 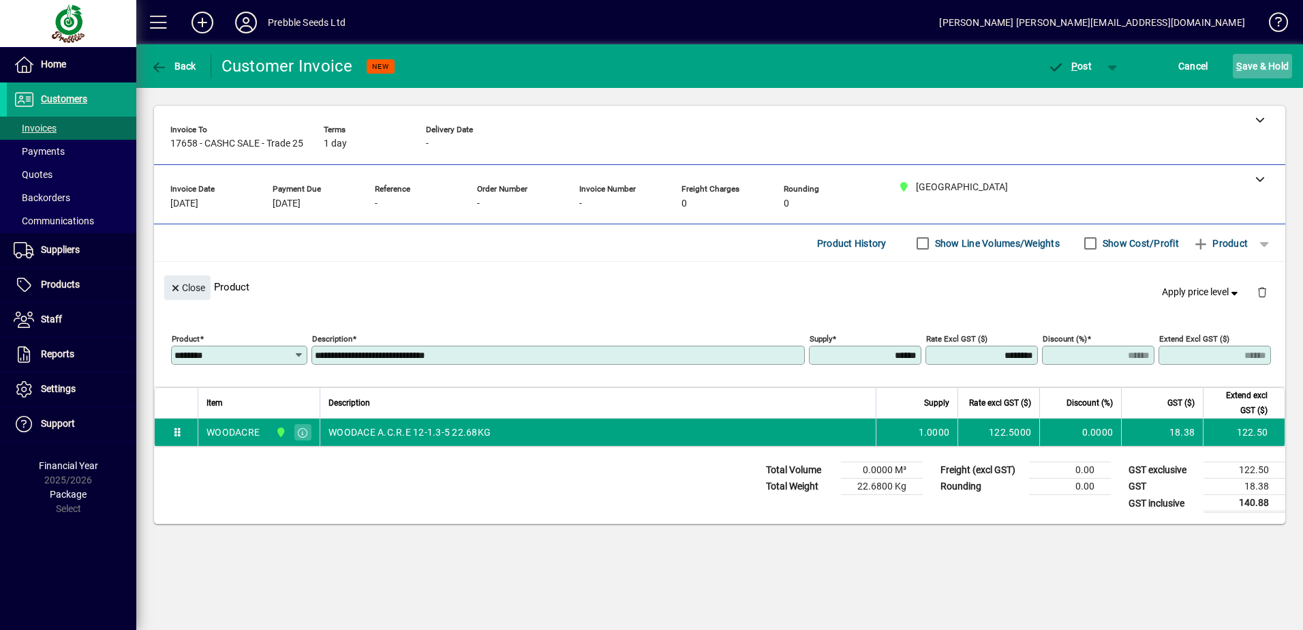 I want to click on td: 140.88, so click(x=1244, y=503).